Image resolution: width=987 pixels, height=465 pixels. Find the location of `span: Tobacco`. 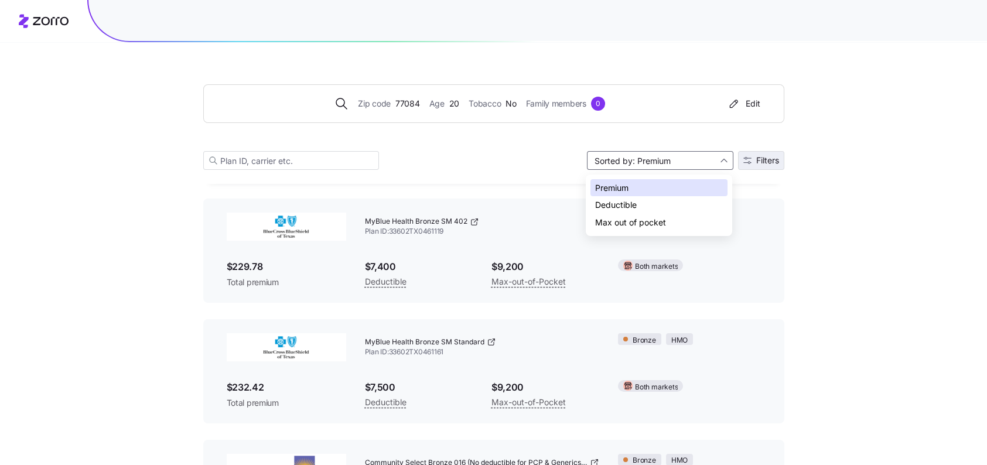

span: Tobacco is located at coordinates (484, 104).